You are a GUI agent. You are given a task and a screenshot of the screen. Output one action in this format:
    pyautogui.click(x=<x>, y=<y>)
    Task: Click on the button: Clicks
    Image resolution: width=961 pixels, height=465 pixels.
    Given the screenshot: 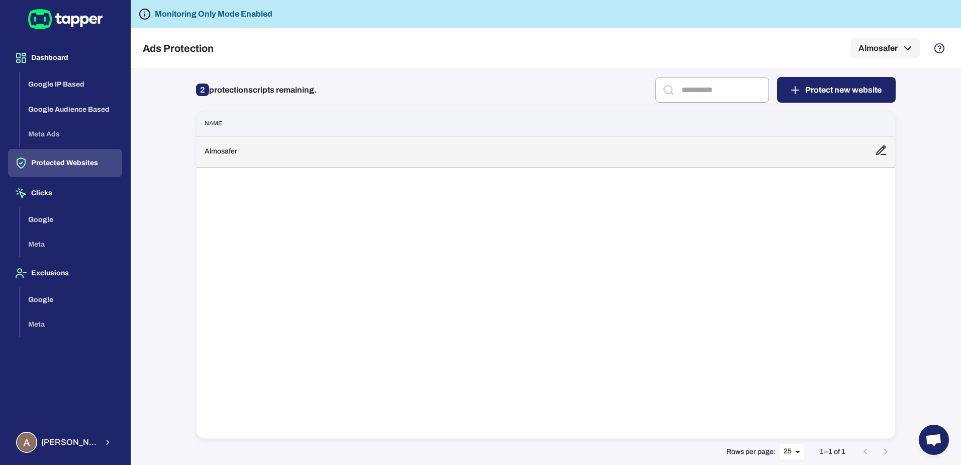 What is the action you would take?
    pyautogui.click(x=65, y=193)
    